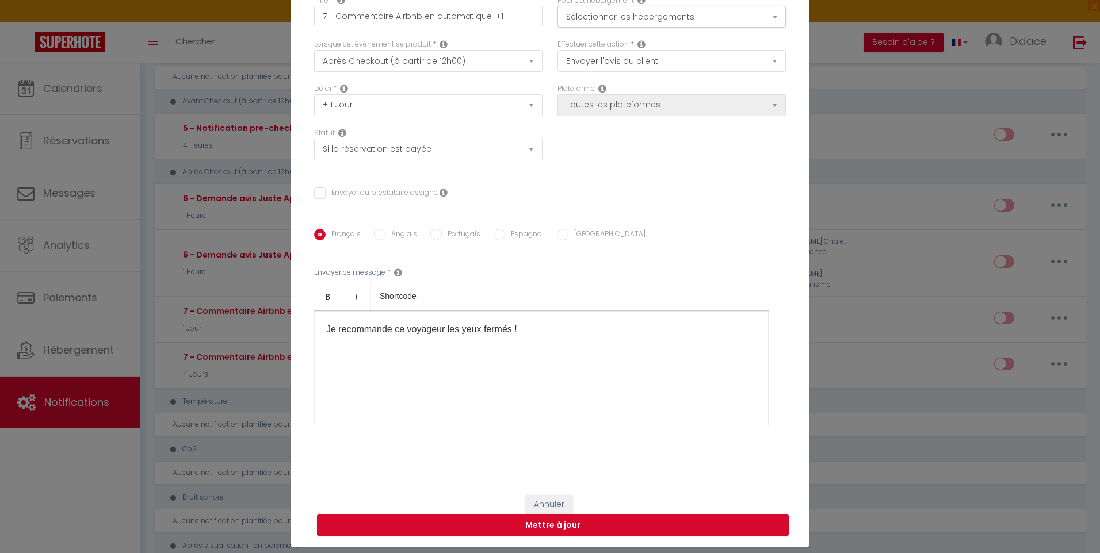  I want to click on label: Délai, so click(323, 89).